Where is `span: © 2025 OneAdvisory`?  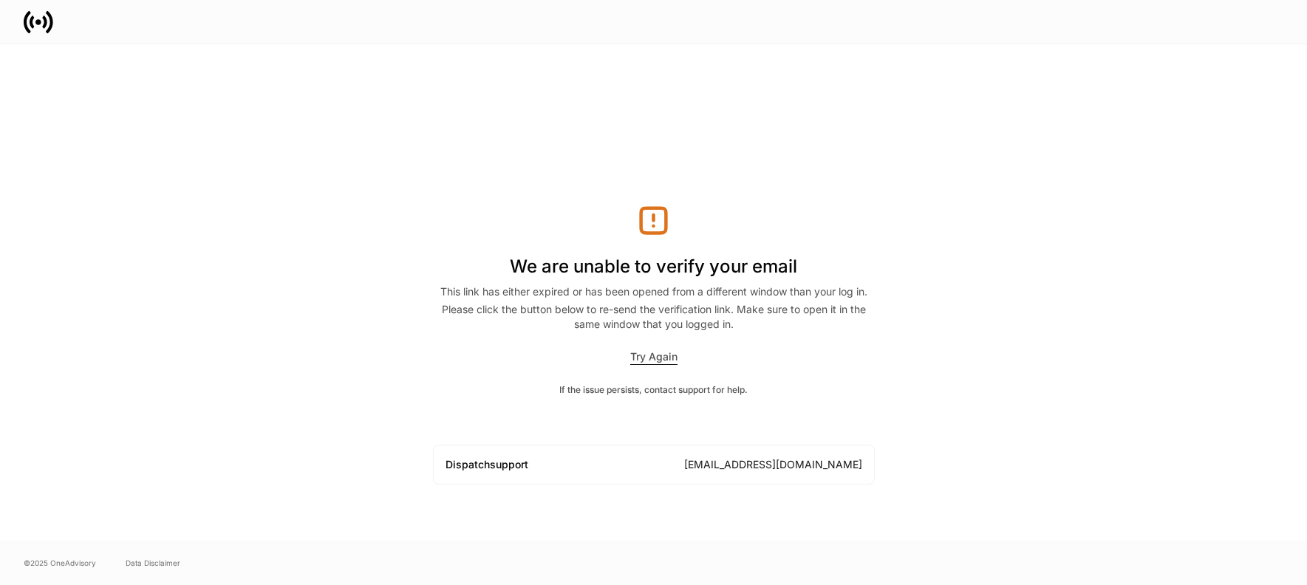 span: © 2025 OneAdvisory is located at coordinates (60, 563).